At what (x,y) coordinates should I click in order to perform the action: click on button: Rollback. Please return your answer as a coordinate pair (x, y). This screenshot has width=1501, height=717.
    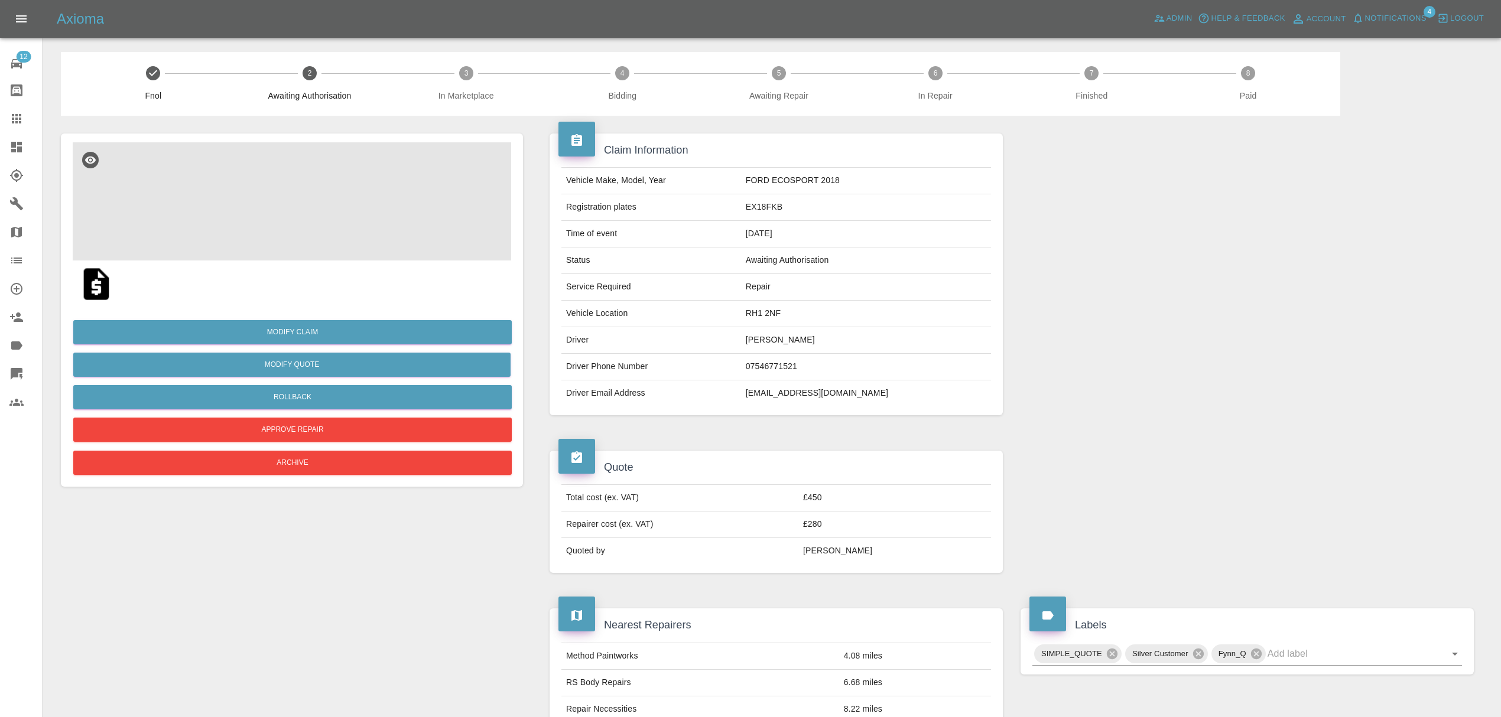
    Looking at the image, I should click on (293, 397).